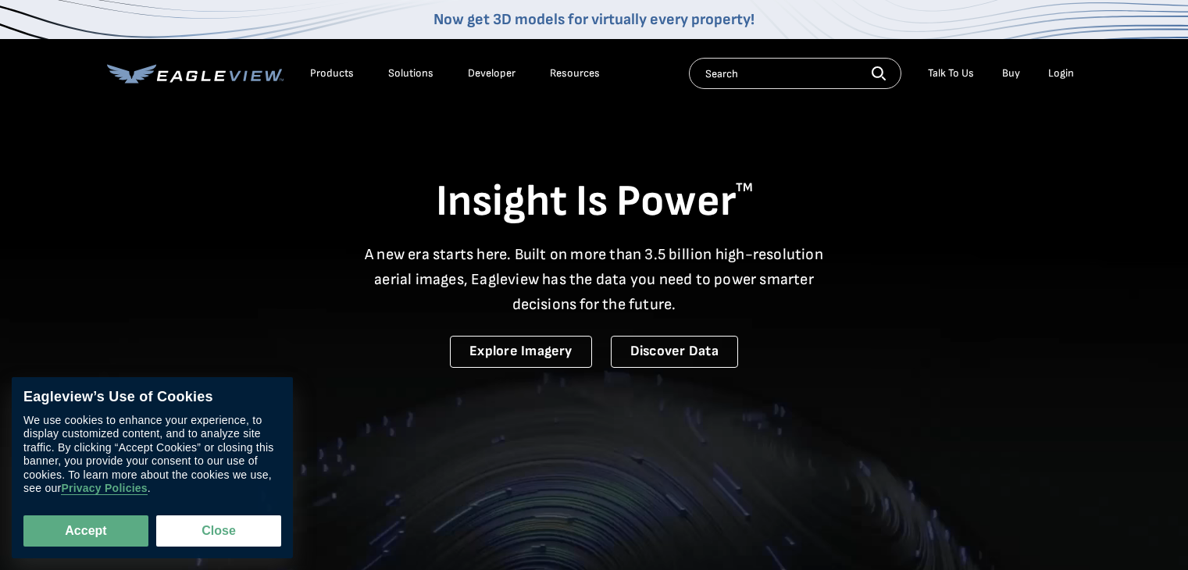 The height and width of the screenshot is (570, 1188). Describe the element at coordinates (219, 531) in the screenshot. I see `button: Close` at that location.